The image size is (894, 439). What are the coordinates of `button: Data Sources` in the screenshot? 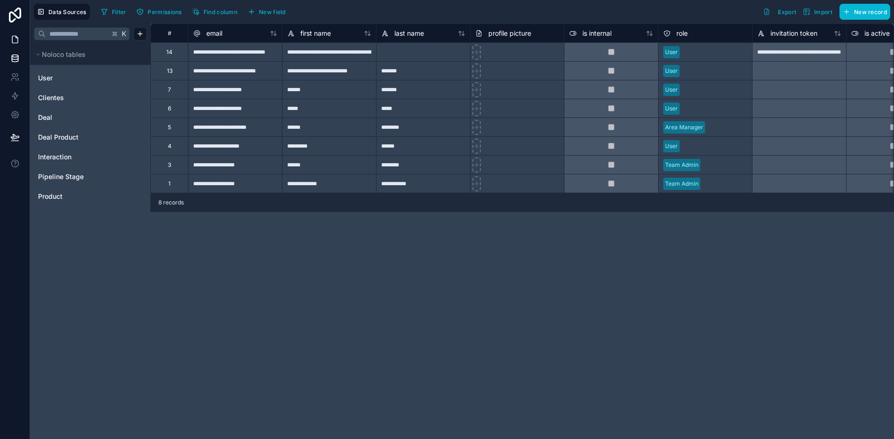 It's located at (62, 12).